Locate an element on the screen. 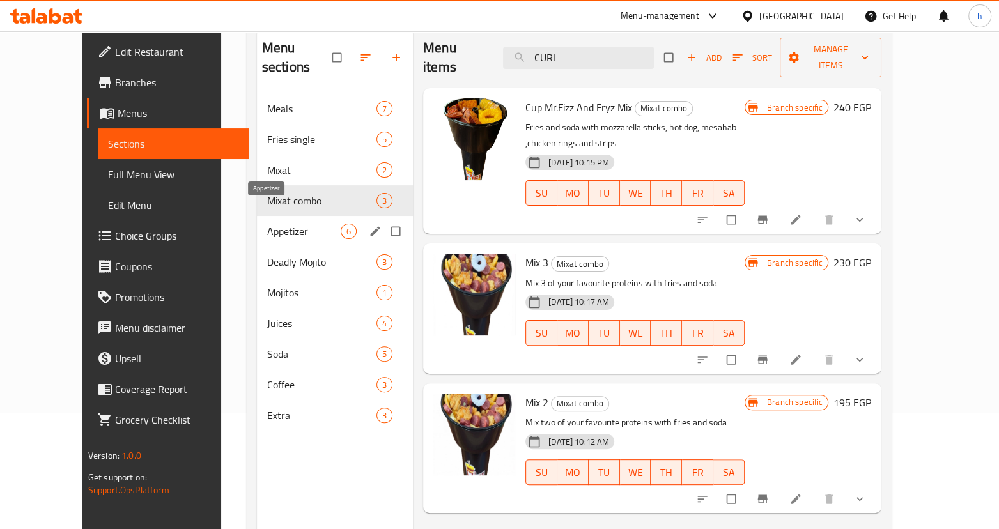 The image size is (999, 529). span: Manage items is located at coordinates (831, 58).